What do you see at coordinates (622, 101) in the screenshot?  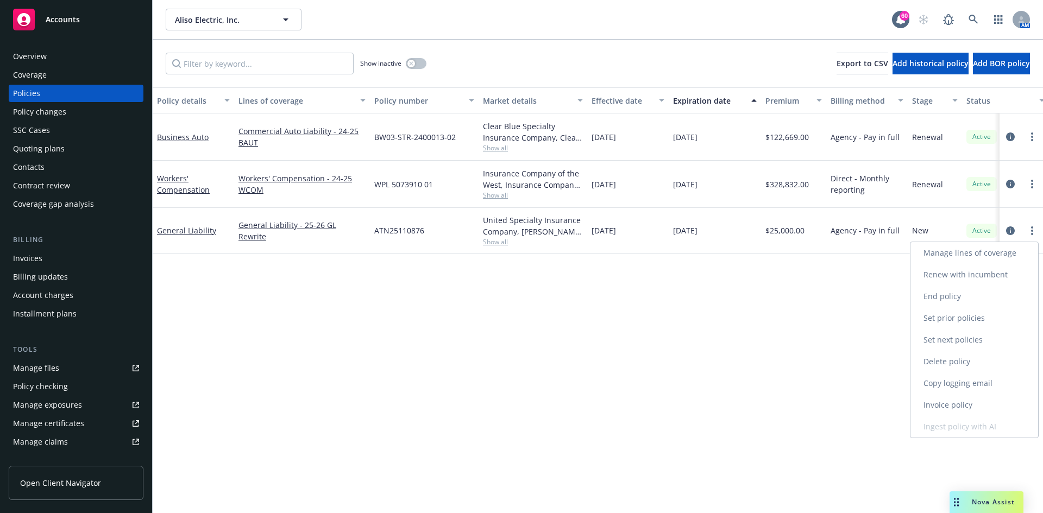 I see `div: Effective date` at bounding box center [622, 101].